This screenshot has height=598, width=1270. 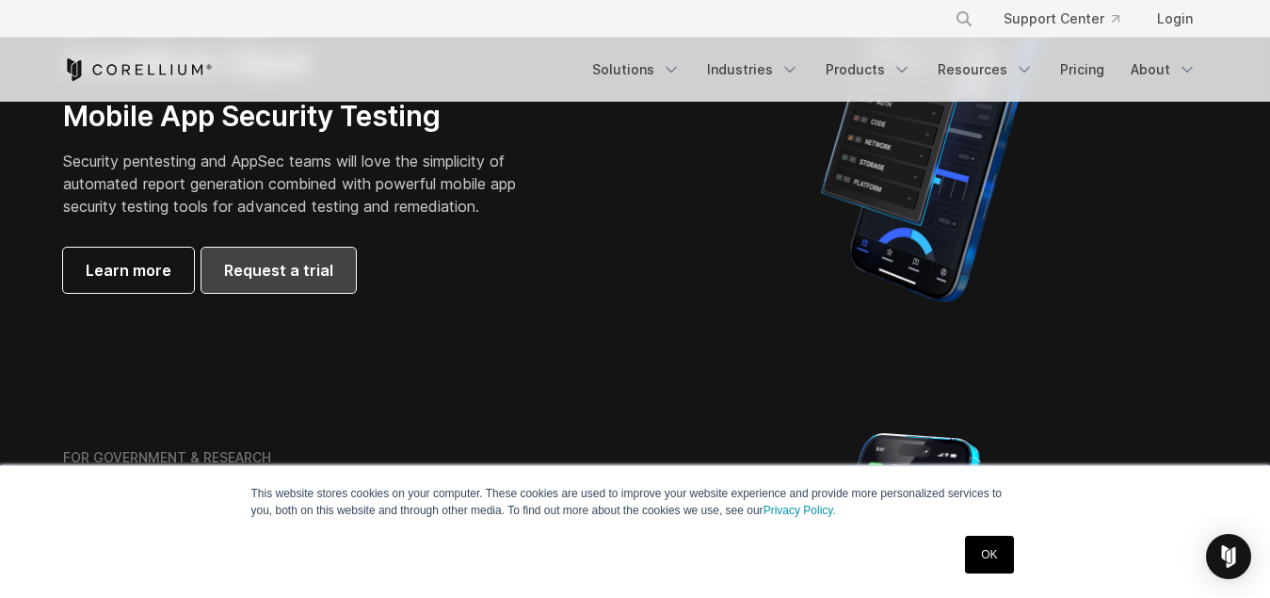 I want to click on a: Industries, so click(x=753, y=70).